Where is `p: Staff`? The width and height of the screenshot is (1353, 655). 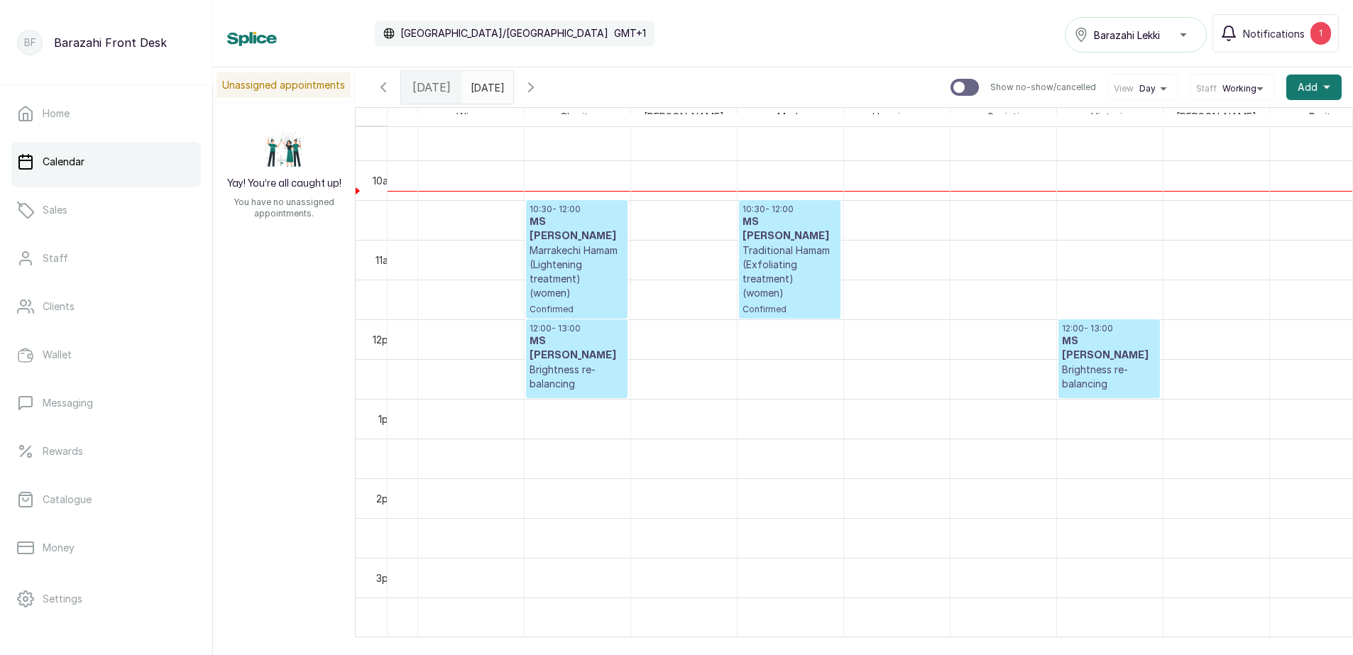
p: Staff is located at coordinates (55, 258).